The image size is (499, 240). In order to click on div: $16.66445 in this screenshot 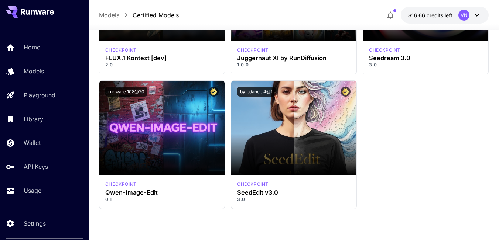, I will do `click(430, 15)`.